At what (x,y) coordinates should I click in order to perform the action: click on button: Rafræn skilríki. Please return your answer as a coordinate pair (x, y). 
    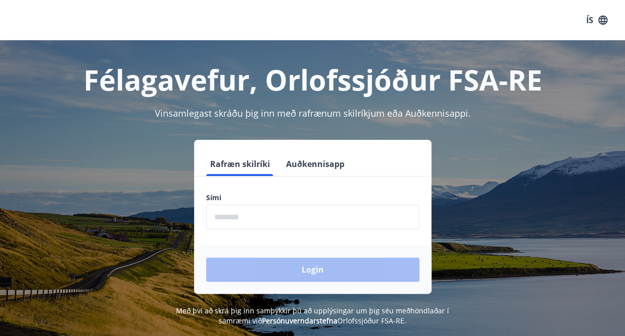
    Looking at the image, I should click on (240, 164).